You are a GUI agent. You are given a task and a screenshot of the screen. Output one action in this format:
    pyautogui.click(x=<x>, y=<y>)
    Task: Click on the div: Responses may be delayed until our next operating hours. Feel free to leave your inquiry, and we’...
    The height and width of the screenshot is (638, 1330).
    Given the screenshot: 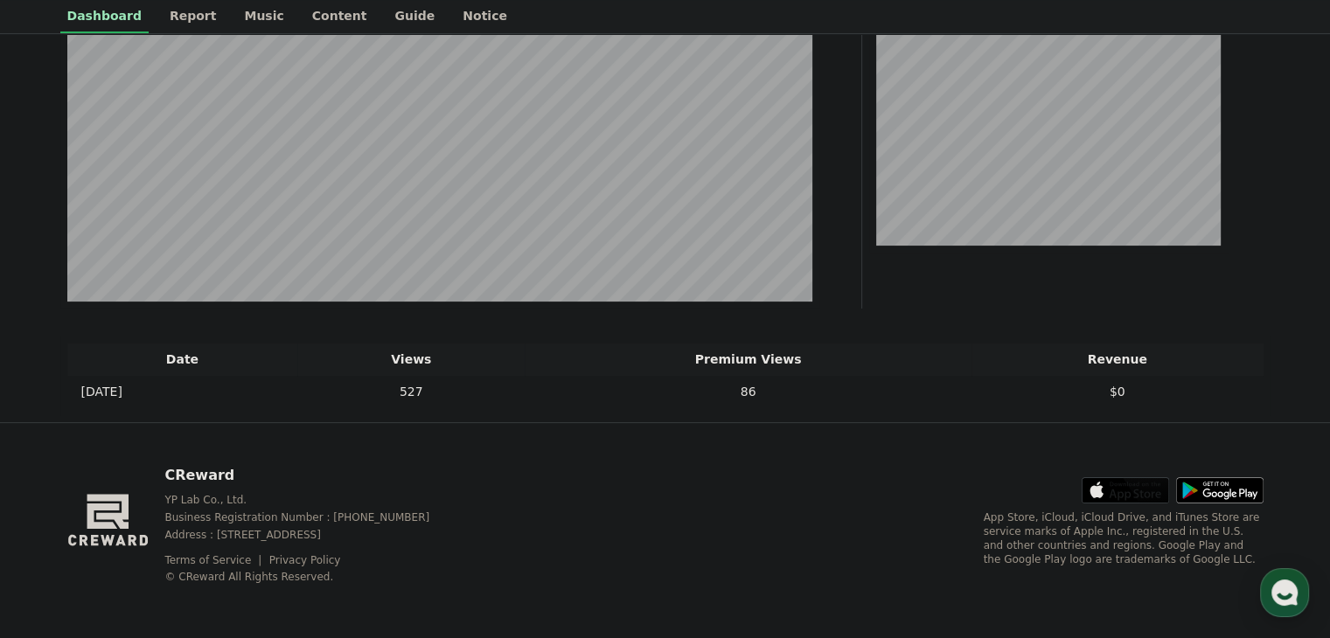 What is the action you would take?
    pyautogui.click(x=173, y=255)
    